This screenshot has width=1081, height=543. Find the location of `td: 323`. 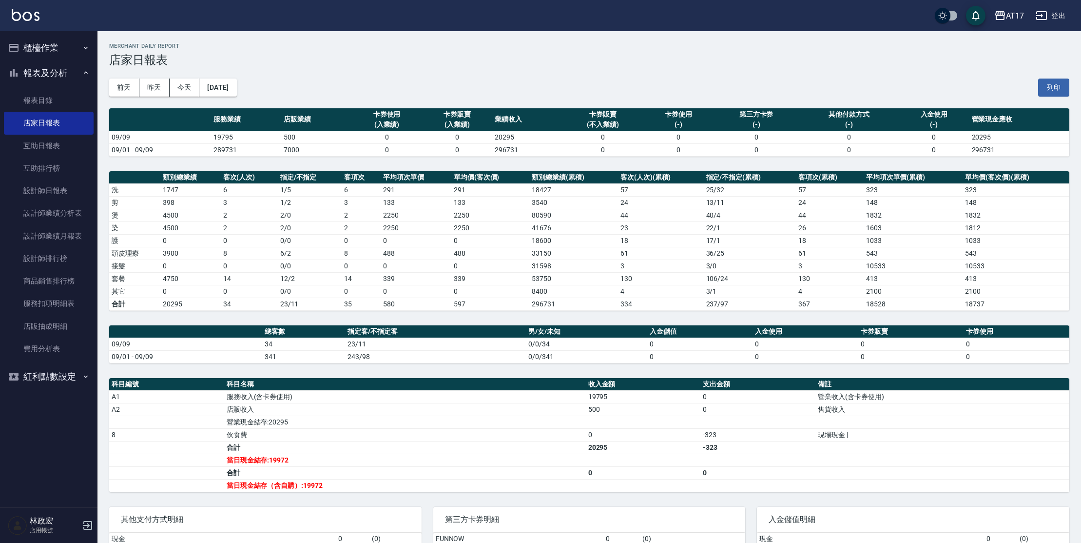

td: 323 is located at coordinates (913, 190).